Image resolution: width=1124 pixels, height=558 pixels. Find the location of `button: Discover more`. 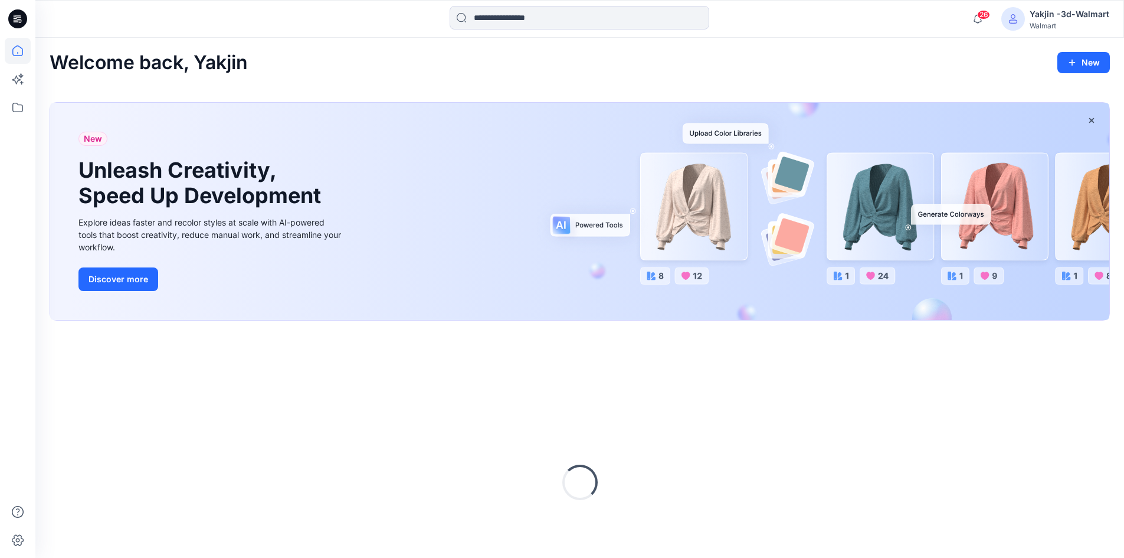

button: Discover more is located at coordinates (118, 279).